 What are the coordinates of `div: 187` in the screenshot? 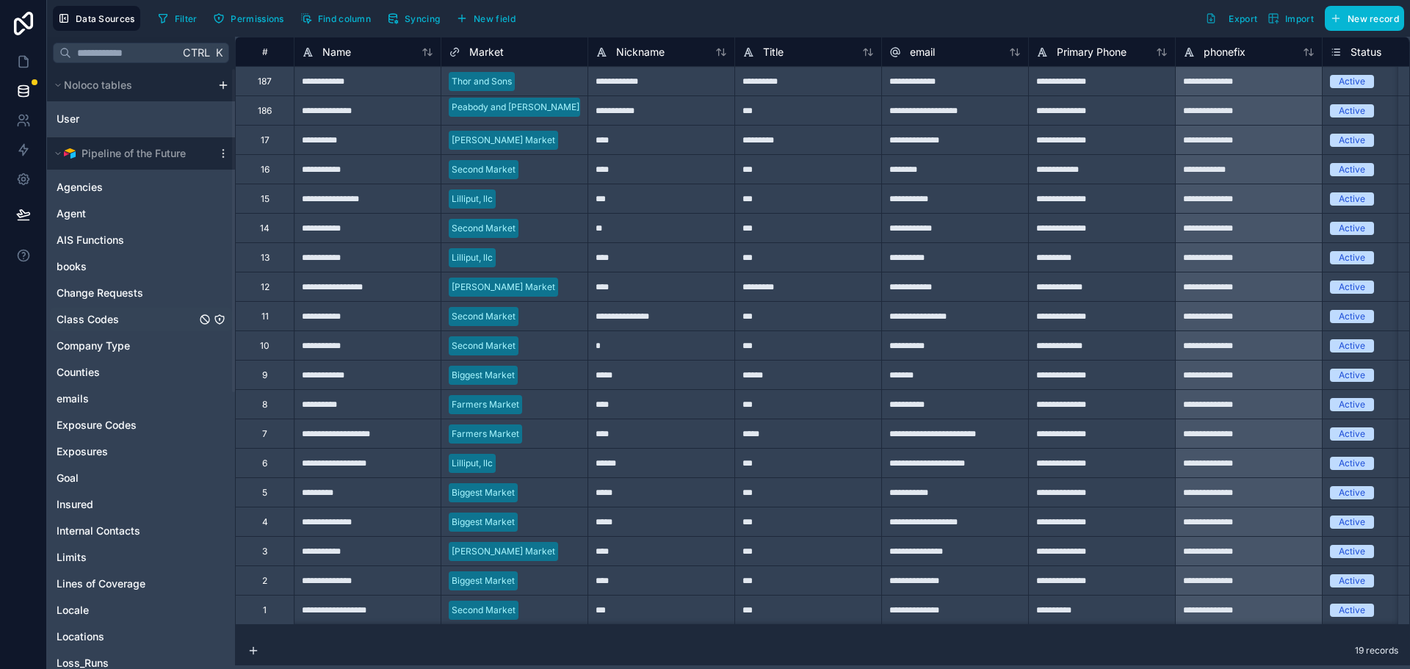 It's located at (264, 82).